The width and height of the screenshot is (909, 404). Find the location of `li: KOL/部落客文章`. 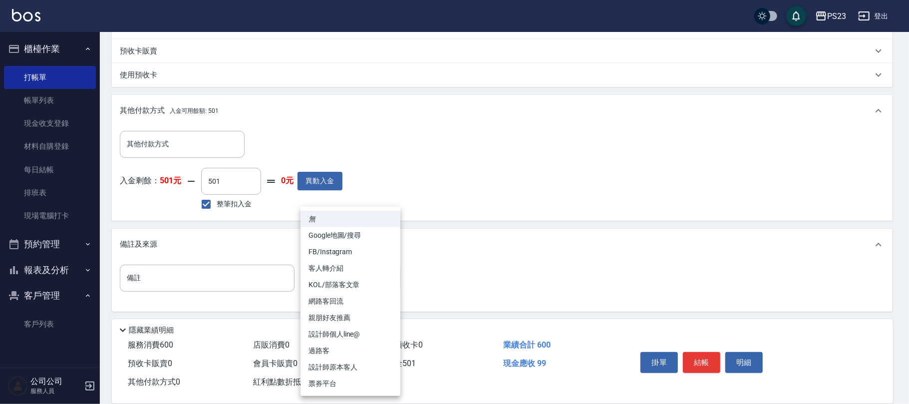

li: KOL/部落客文章 is located at coordinates (350, 285).